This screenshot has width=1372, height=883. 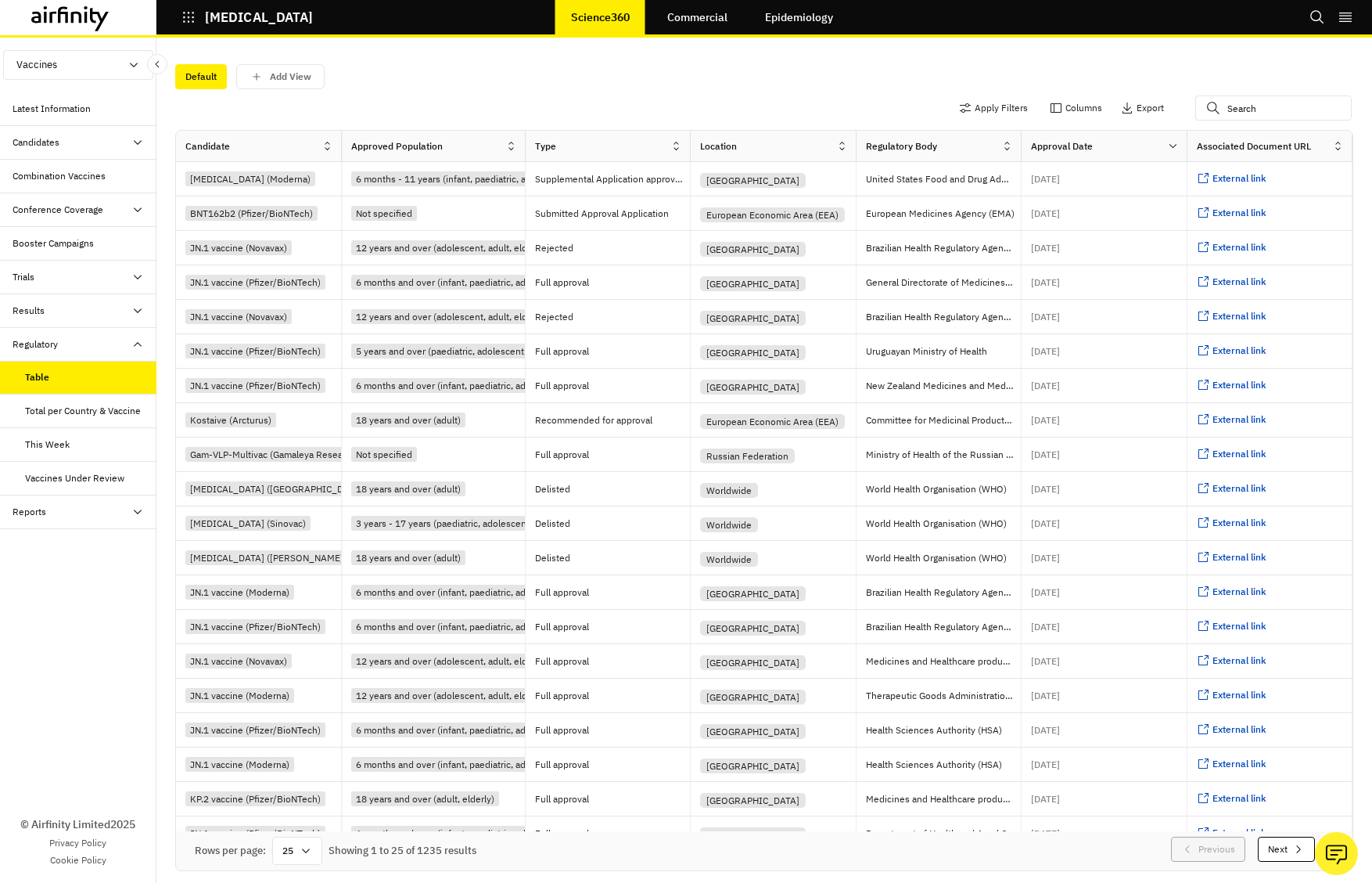 I want to click on button: Previous, so click(x=1207, y=849).